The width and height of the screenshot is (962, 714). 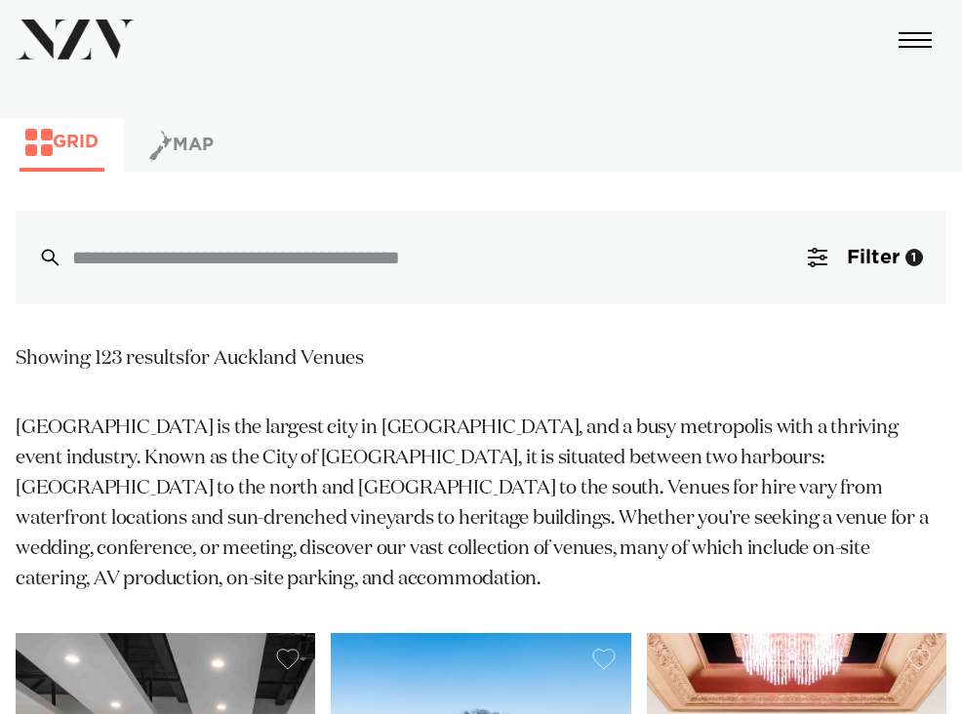 I want to click on button: Grid, so click(x=61, y=149).